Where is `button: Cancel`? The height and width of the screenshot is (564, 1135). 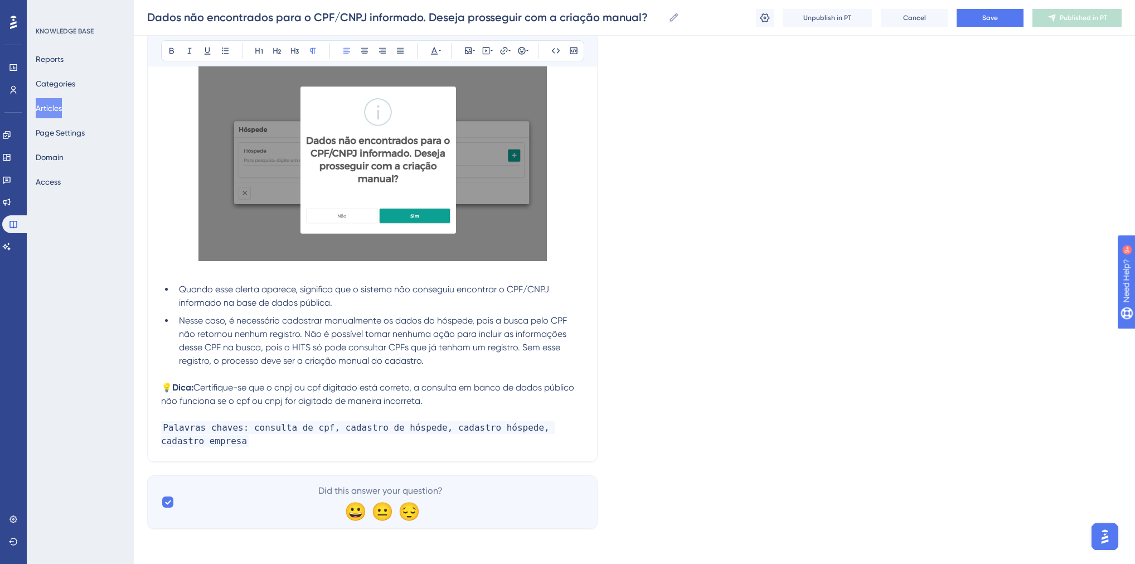 button: Cancel is located at coordinates (914, 18).